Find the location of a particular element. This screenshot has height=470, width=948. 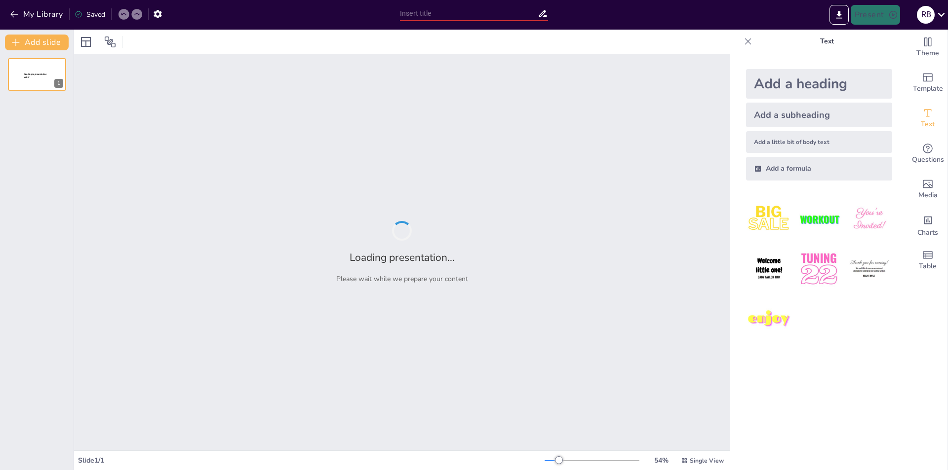

span: Table is located at coordinates (928, 267).